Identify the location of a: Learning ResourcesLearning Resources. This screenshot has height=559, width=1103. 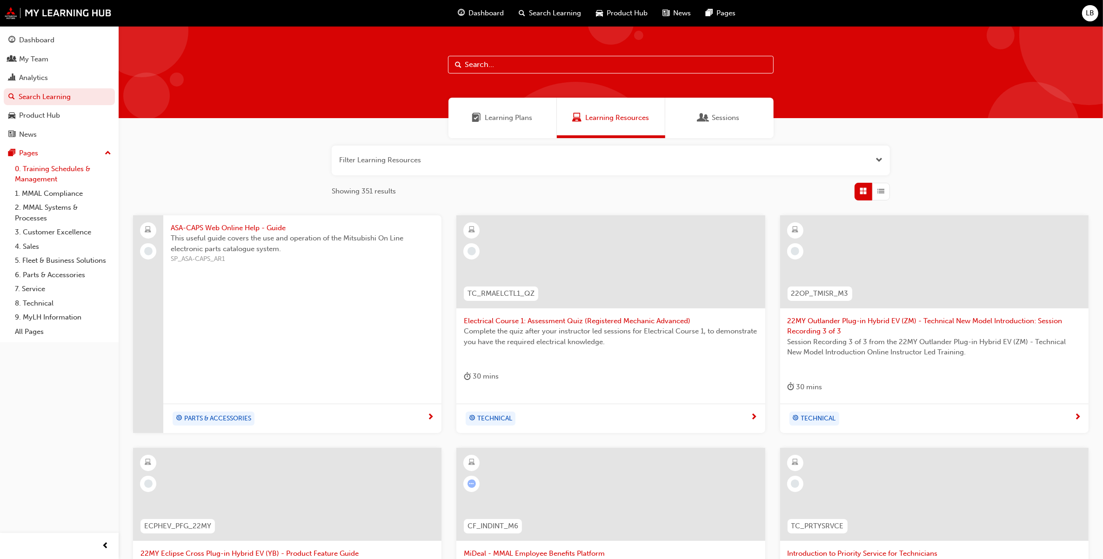
(611, 118).